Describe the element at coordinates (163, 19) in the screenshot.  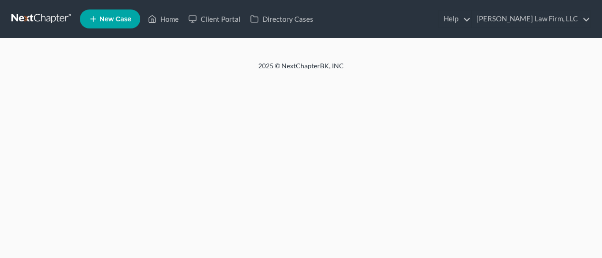
I see `a: Home` at that location.